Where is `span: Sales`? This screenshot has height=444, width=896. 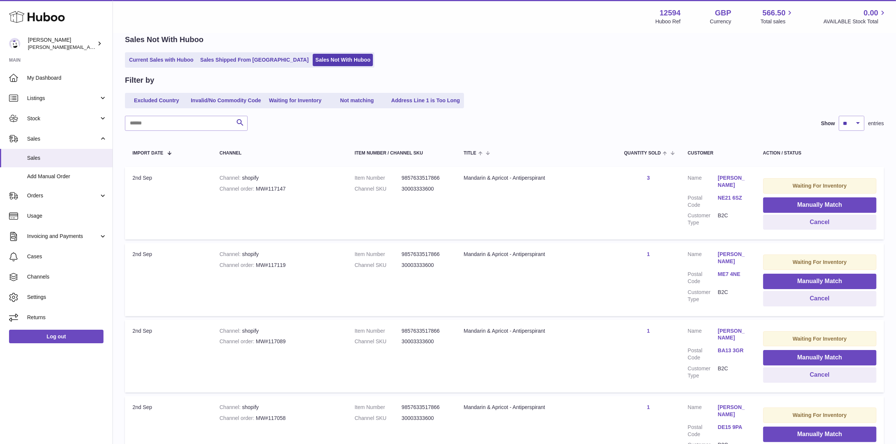
span: Sales is located at coordinates (63, 139).